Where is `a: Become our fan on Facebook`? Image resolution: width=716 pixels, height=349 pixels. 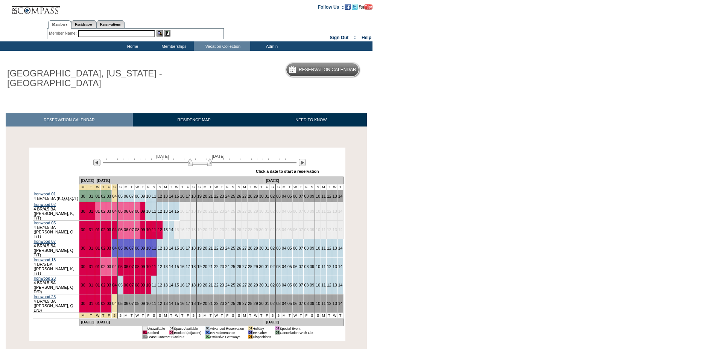 a: Become our fan on Facebook is located at coordinates (348, 6).